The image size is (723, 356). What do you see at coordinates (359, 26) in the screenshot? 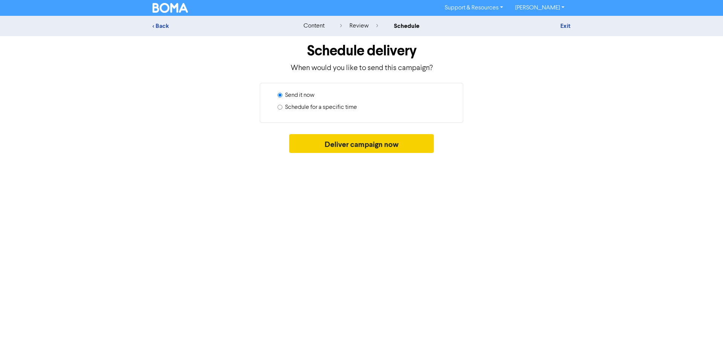
I see `div: review` at bounding box center [359, 26].